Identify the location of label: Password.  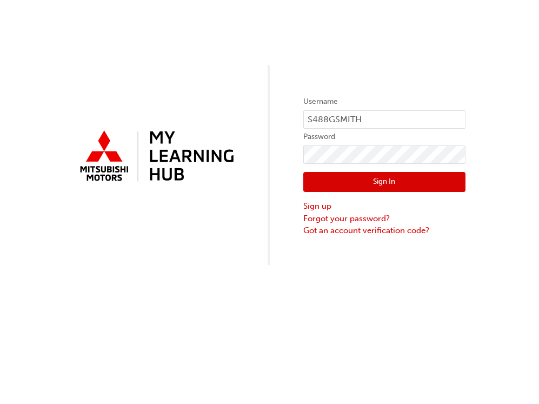
(384, 137).